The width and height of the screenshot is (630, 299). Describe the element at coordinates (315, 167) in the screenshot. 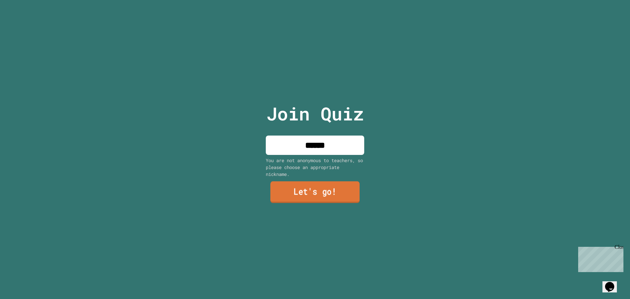

I see `div: You are not anonymous to teachers, so please choose an appropriate nickname.` at that location.